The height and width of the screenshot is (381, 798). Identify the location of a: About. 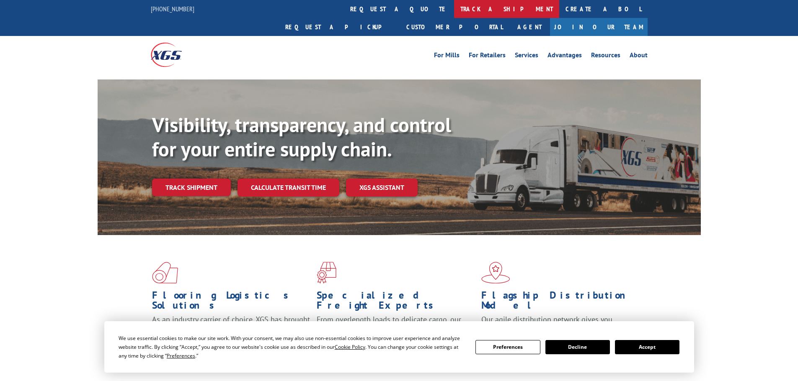
(638, 57).